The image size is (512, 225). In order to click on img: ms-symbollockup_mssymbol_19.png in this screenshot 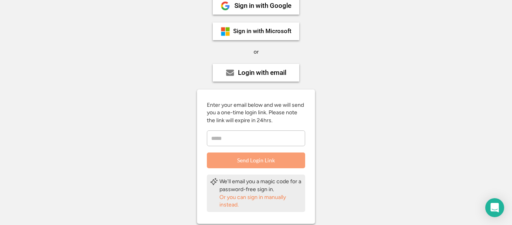, I will do `click(225, 31)`.